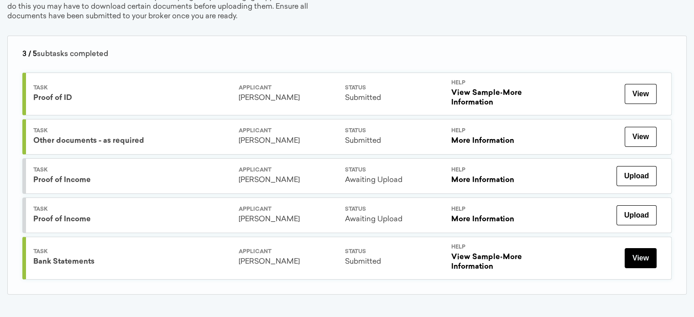 This screenshot has width=694, height=317. I want to click on div: subtasks completed, so click(347, 54).